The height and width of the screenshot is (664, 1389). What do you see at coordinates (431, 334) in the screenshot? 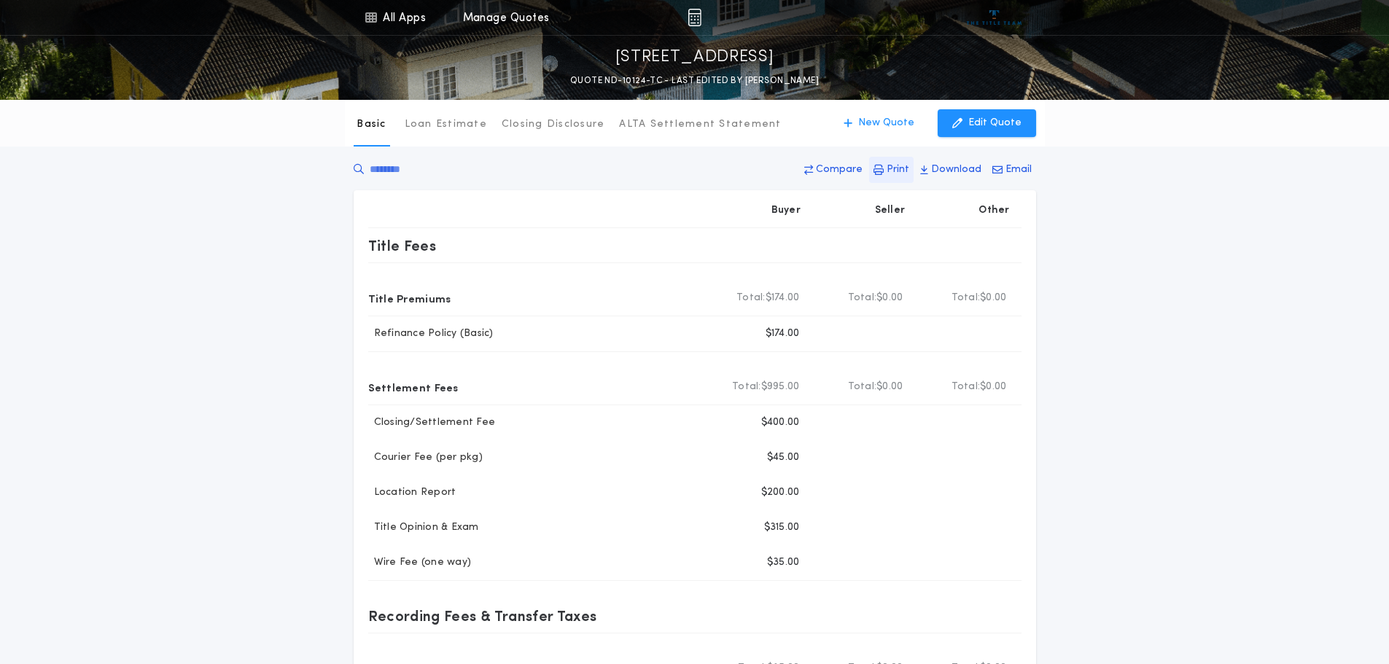
I see `p: Refinance Policy (Basic)` at bounding box center [431, 334].